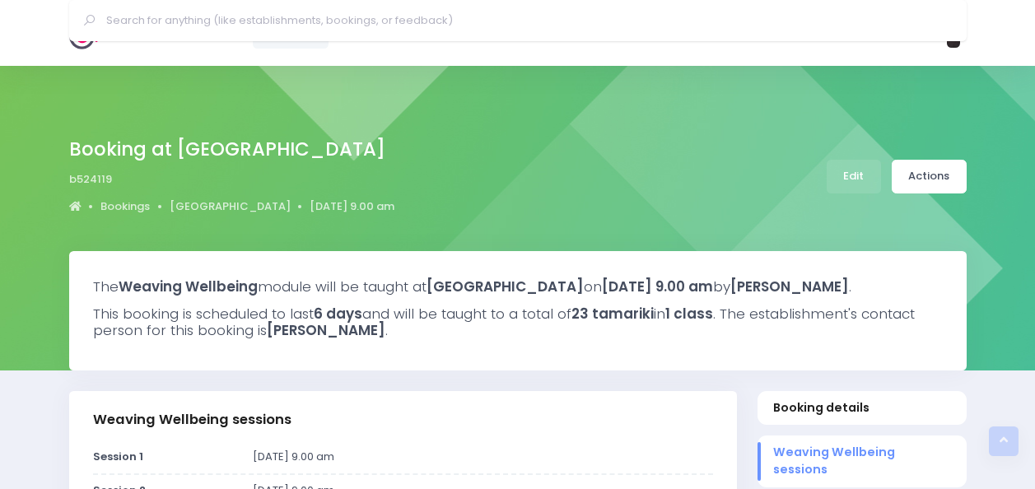 This screenshot has height=489, width=1035. What do you see at coordinates (125, 207) in the screenshot?
I see `a: Bookings` at bounding box center [125, 207].